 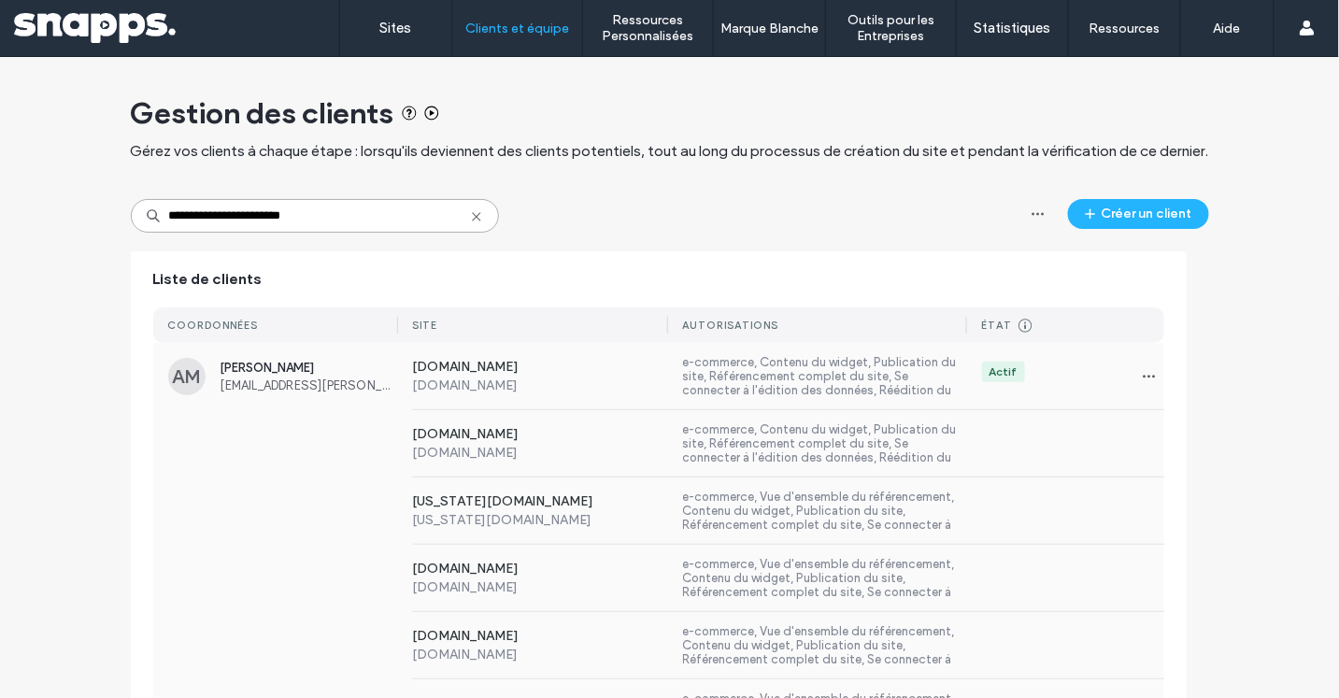 I want to click on button: Créer un client, so click(x=1138, y=214).